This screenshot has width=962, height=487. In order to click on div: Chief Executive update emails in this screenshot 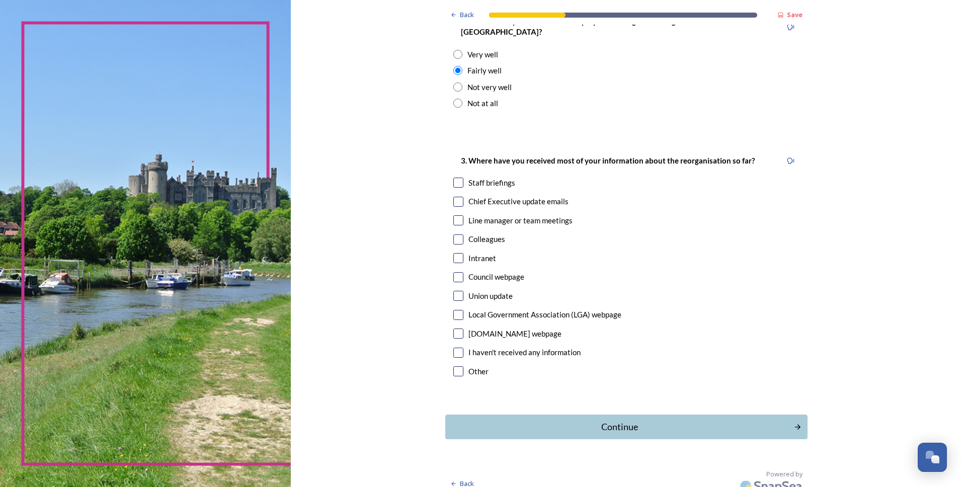, I will do `click(518, 201)`.